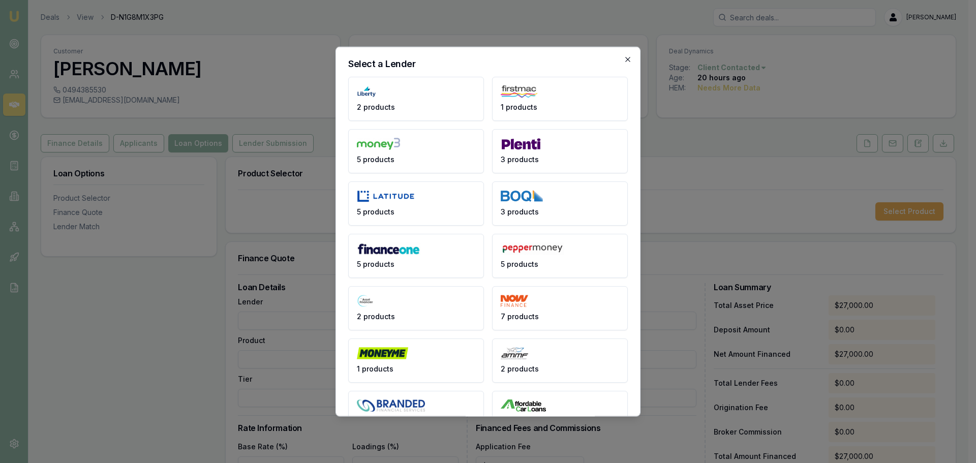 The image size is (976, 463). Describe the element at coordinates (378, 143) in the screenshot. I see `img: Money3` at that location.